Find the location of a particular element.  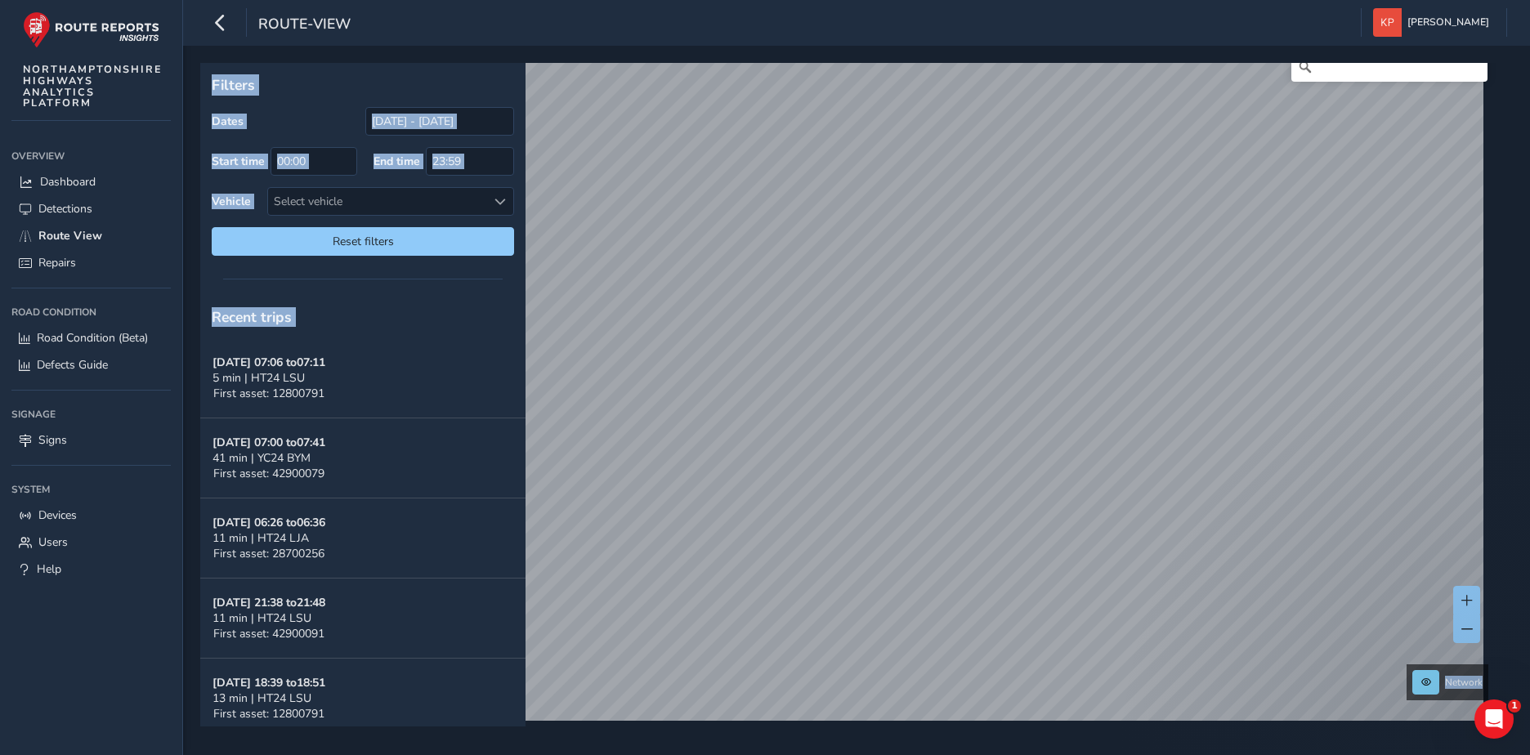

span: Users is located at coordinates (53, 542).